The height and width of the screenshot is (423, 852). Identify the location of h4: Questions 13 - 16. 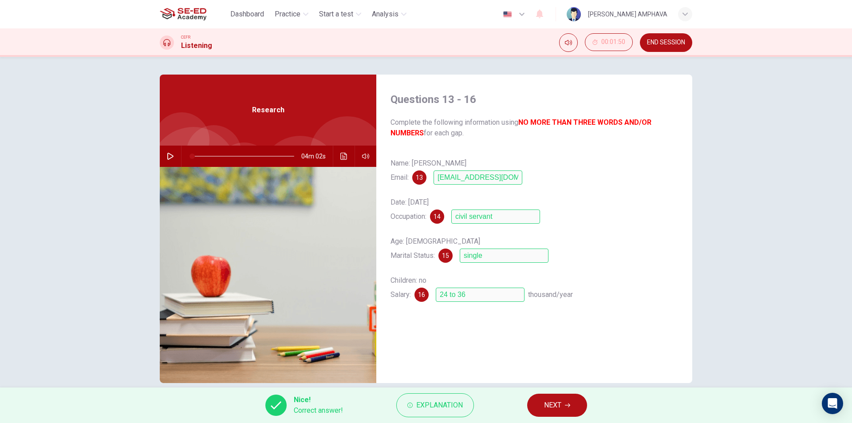
(534, 99).